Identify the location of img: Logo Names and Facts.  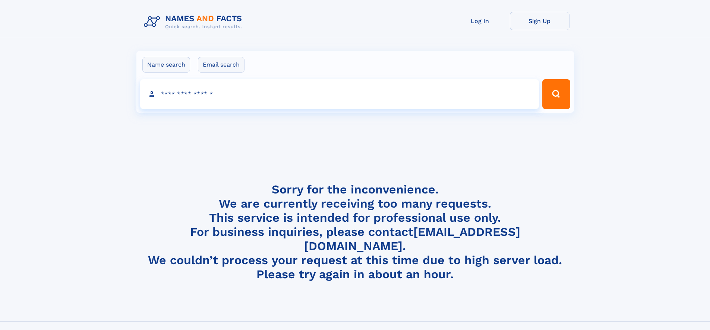
(194, 22).